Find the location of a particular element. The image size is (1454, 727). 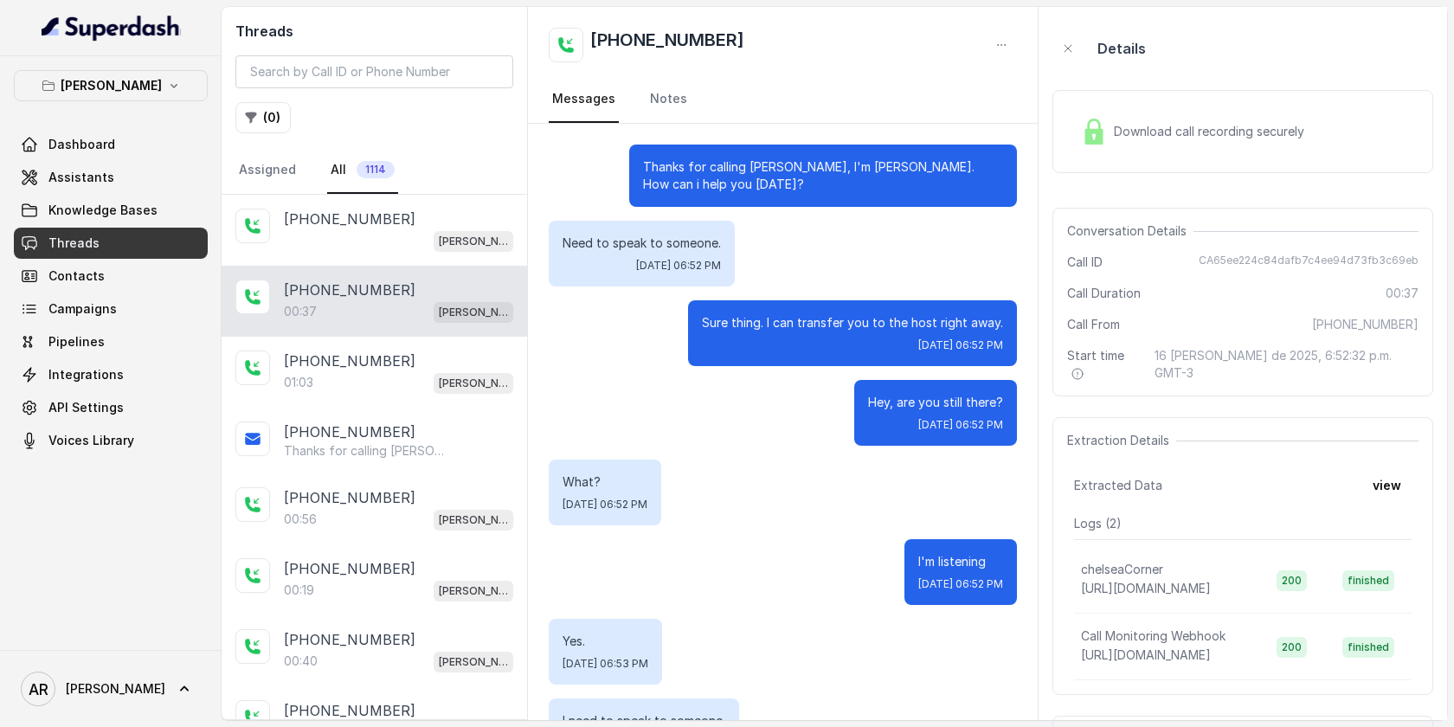

p: What? is located at coordinates (605, 482).